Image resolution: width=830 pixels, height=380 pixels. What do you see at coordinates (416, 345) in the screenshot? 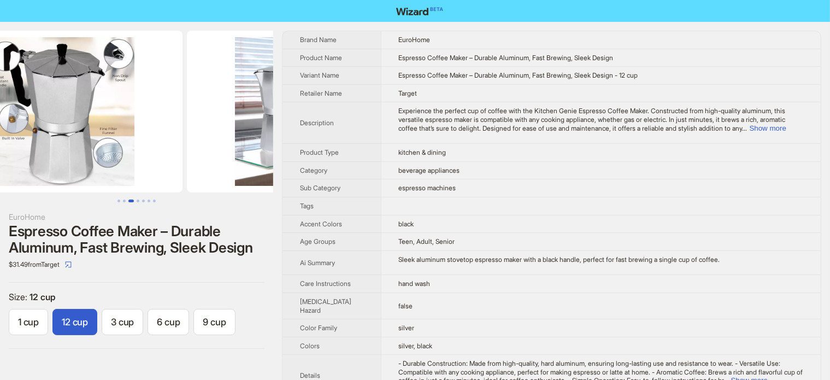
I see `span: silver, black` at bounding box center [416, 345].